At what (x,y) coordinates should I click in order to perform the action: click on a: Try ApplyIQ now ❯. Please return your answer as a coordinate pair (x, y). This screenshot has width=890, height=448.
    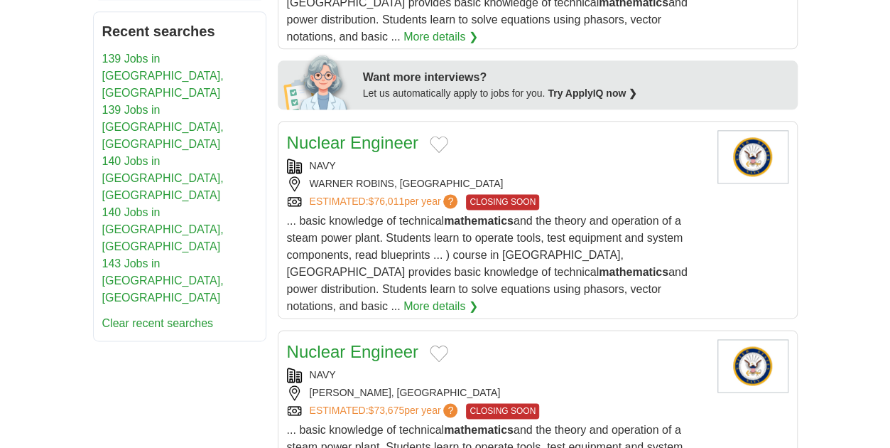
    Looking at the image, I should click on (592, 93).